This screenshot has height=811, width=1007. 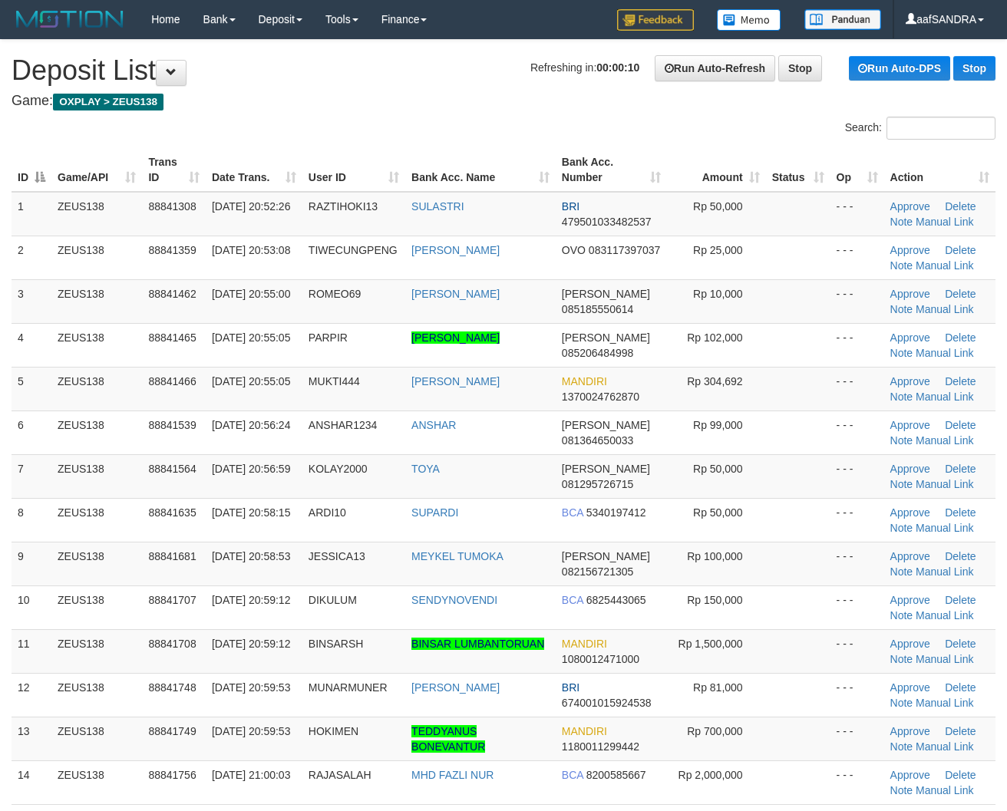 What do you see at coordinates (585, 68) in the screenshot?
I see `span: Refreshing in:` at bounding box center [585, 68].